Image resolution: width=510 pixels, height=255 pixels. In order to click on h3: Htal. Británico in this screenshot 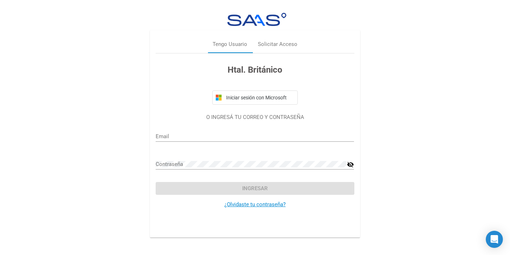, I will do `click(254, 70)`.